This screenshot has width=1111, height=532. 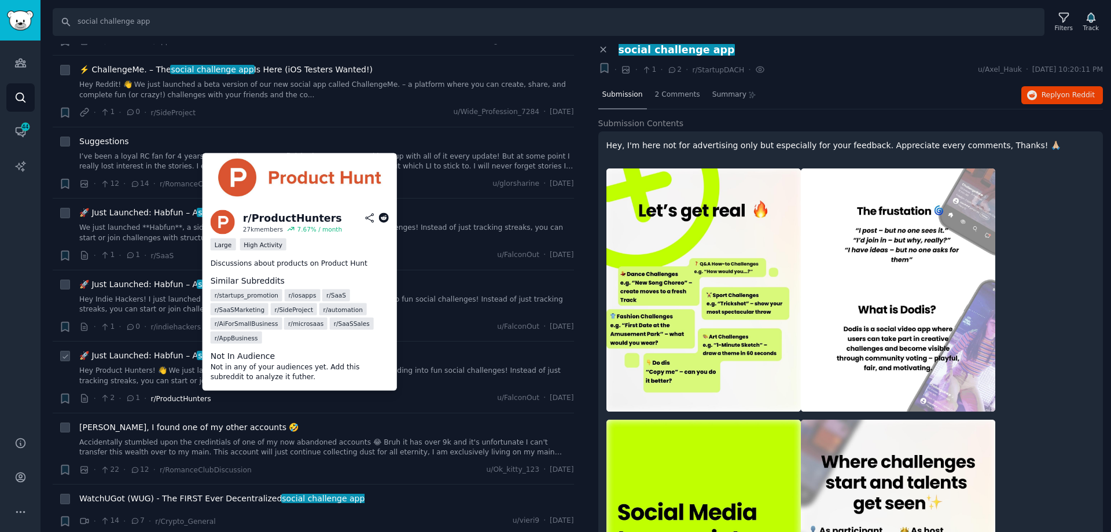 I want to click on span: u/glorsharine, so click(x=516, y=184).